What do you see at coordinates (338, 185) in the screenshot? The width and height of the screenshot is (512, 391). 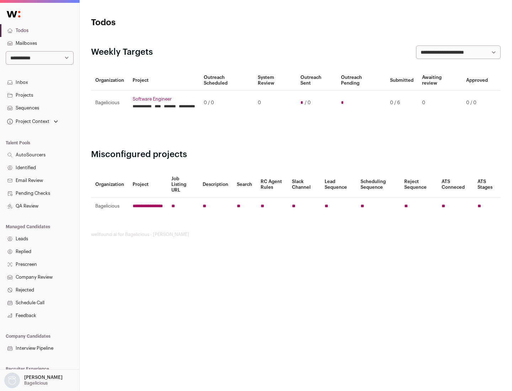 I see `th: Lead Sequence` at bounding box center [338, 185].